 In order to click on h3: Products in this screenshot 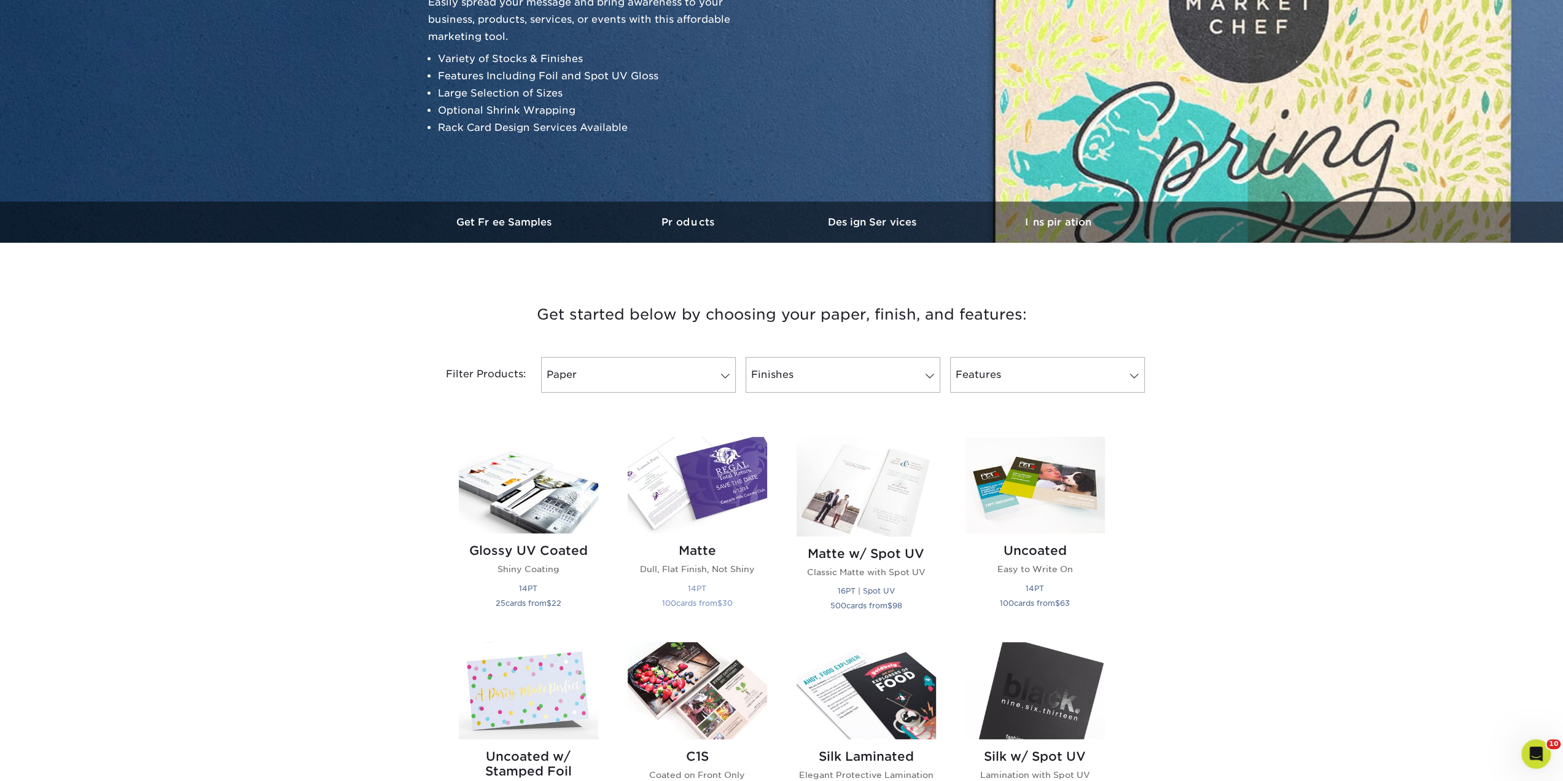, I will do `click(690, 222)`.